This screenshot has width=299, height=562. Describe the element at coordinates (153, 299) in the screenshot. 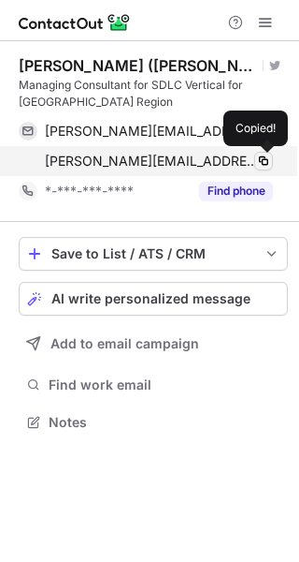

I see `button: AI write personalized message` at that location.